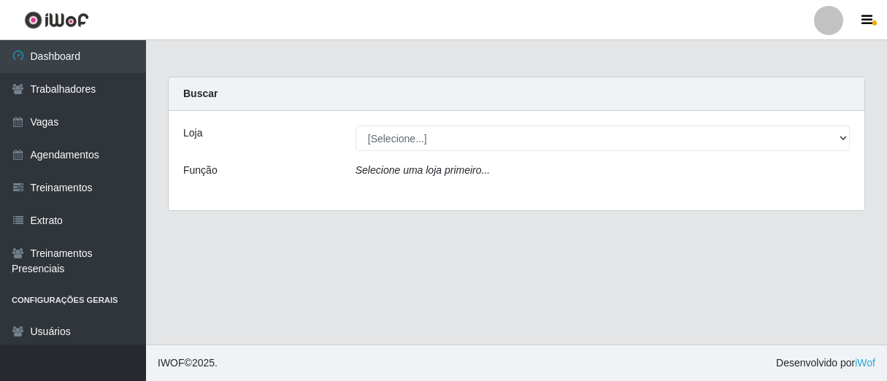 This screenshot has width=887, height=381. Describe the element at coordinates (826, 363) in the screenshot. I see `span: Desenvolvido por` at that location.